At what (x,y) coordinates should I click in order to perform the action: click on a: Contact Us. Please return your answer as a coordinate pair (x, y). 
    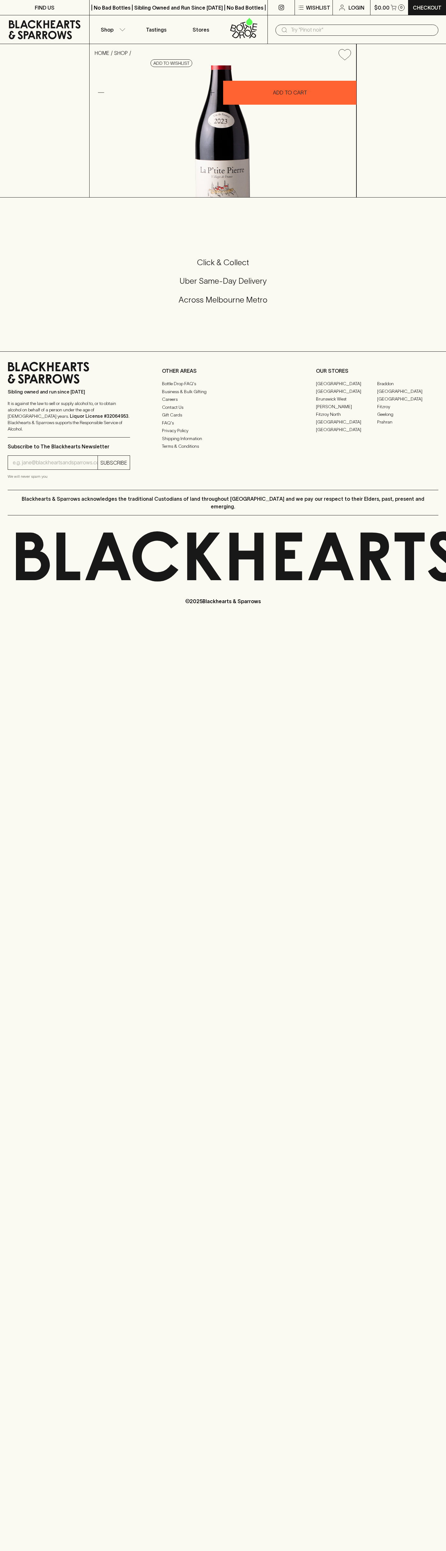
    Looking at the image, I should click on (223, 407).